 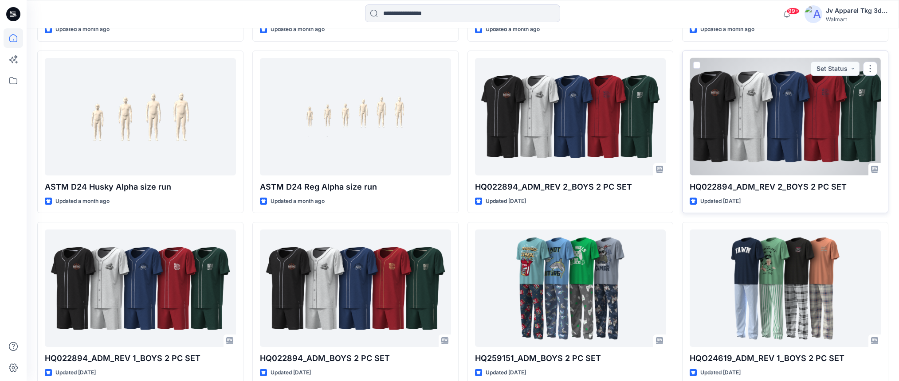 I want to click on a: HQ022894_ADM_BOYS 2 PC SET, so click(x=355, y=288).